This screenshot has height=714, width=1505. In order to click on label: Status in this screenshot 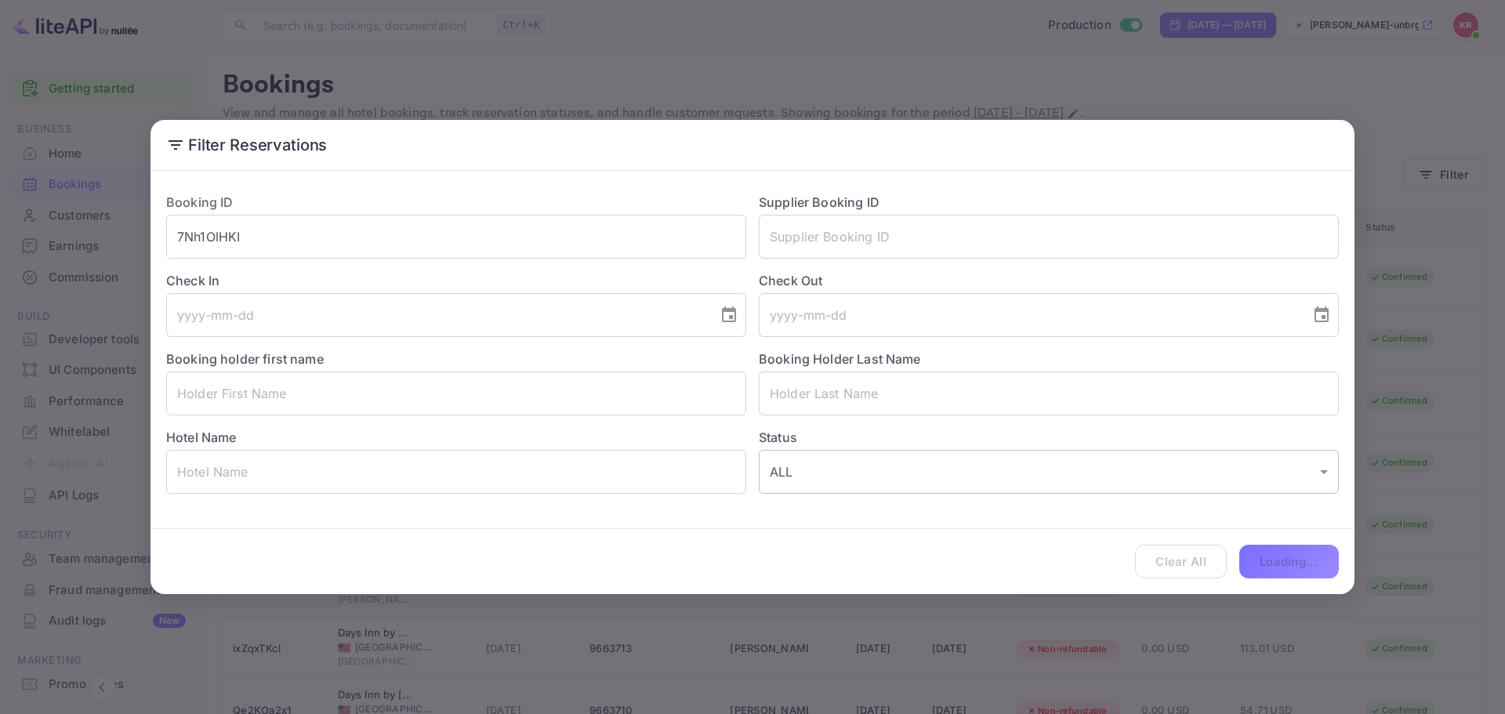, I will do `click(1049, 437)`.